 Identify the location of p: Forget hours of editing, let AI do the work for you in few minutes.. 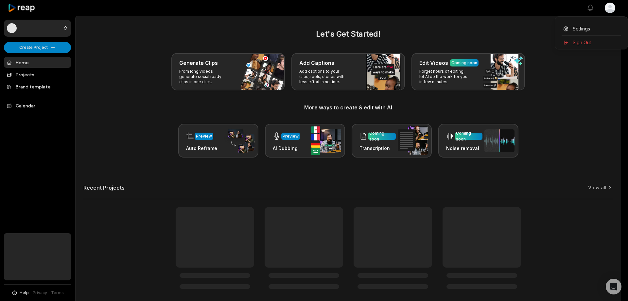
(445, 77).